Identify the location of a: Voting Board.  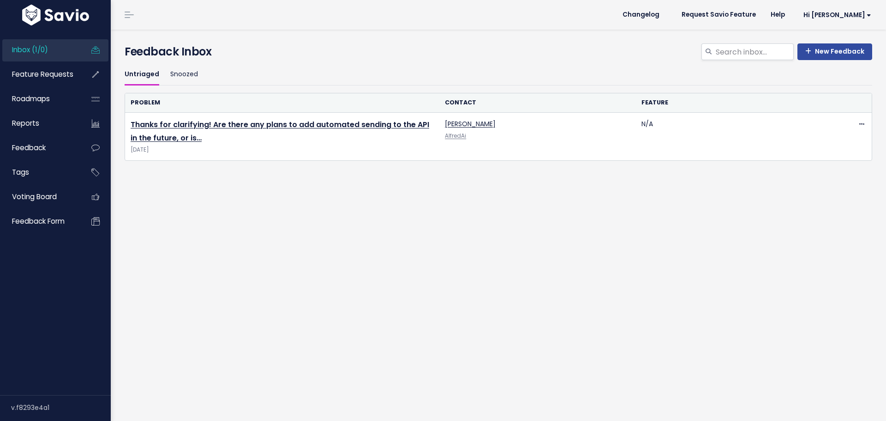
(39, 197).